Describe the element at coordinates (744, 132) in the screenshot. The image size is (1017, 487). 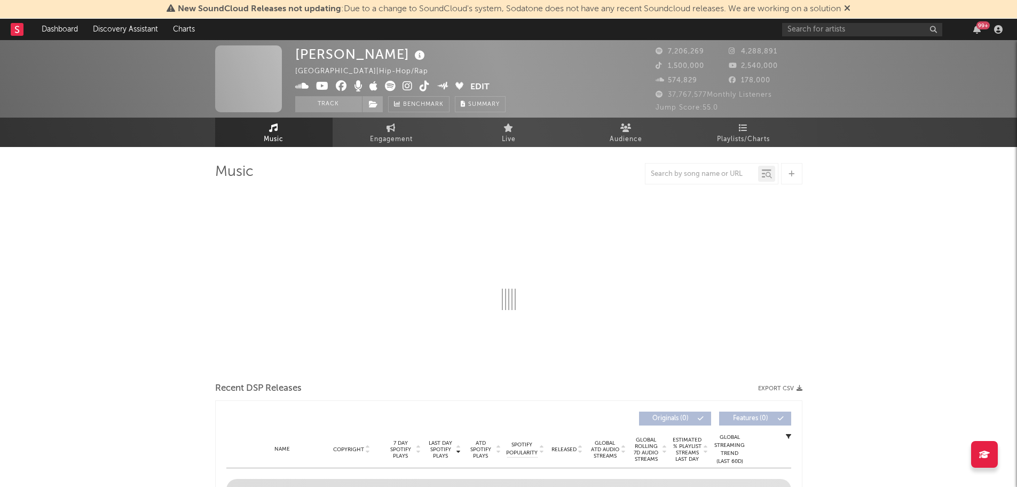
I see `a: Playlists/Charts` at that location.